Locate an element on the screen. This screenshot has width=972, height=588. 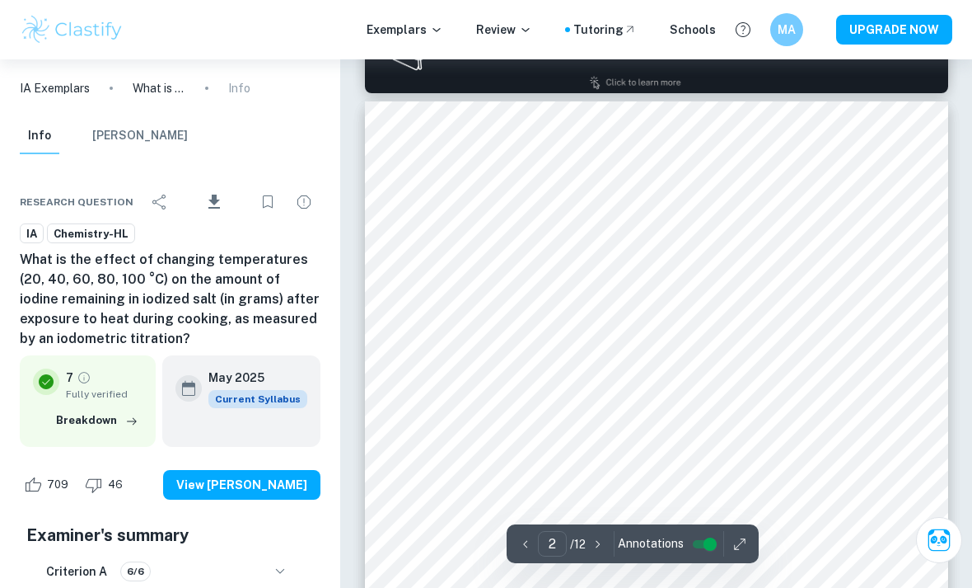
h5: Examiner's summary is located at coordinates (170, 535).